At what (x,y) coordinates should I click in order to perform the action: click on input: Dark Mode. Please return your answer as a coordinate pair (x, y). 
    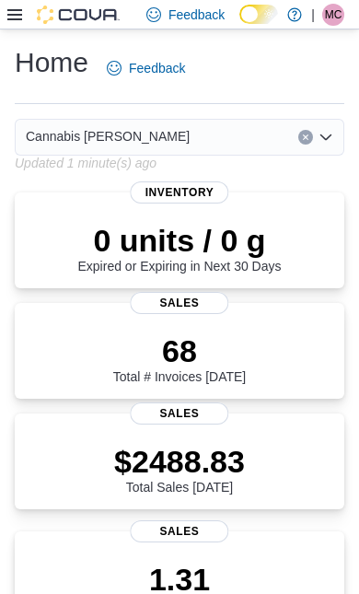
    Looking at the image, I should click on (259, 14).